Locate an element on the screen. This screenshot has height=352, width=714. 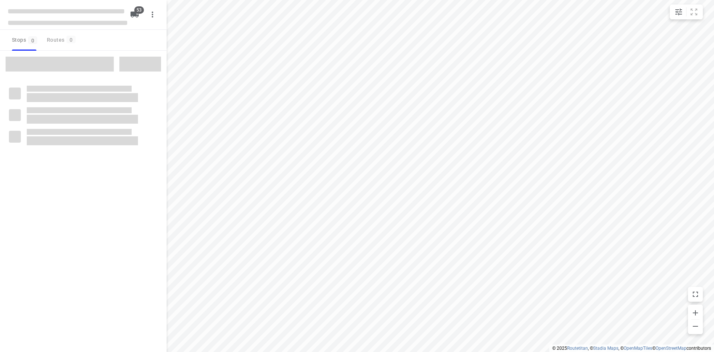
a: Routetitan is located at coordinates (578, 348).